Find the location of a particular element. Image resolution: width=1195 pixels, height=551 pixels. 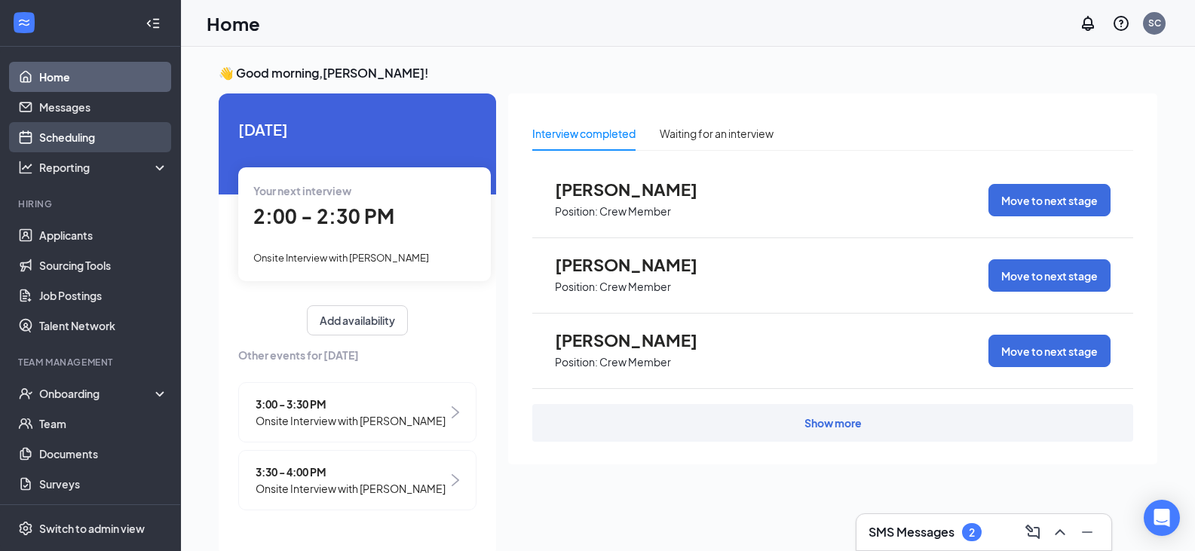

svg: ComposeMessage is located at coordinates (1033, 532).